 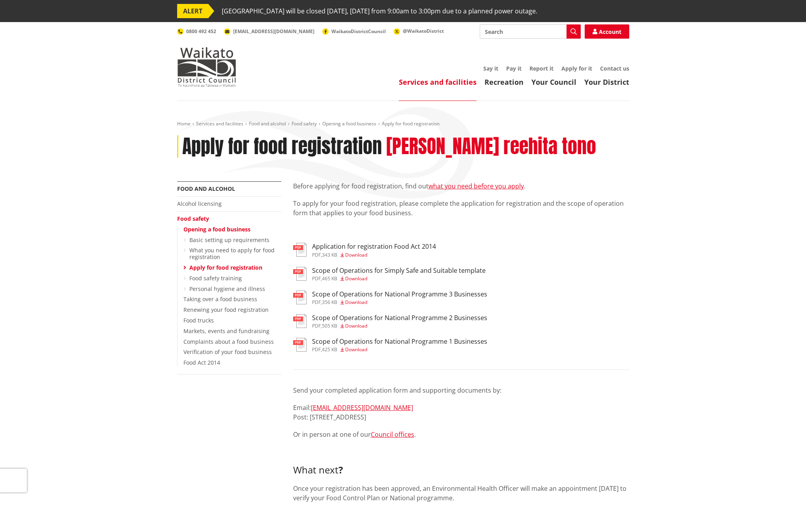 I want to click on a: 0800 492 452, so click(x=196, y=31).